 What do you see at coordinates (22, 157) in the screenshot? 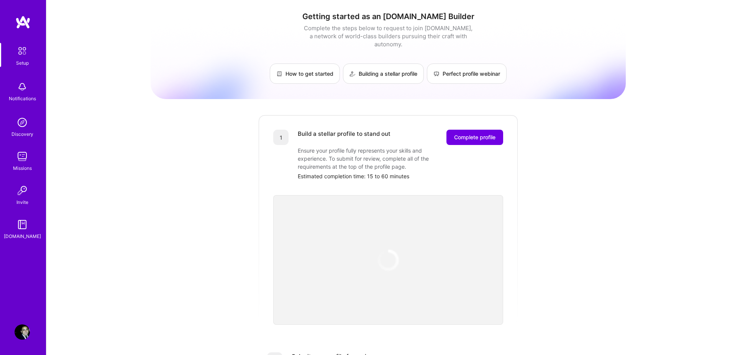
I see `img: teamwork` at bounding box center [22, 157].